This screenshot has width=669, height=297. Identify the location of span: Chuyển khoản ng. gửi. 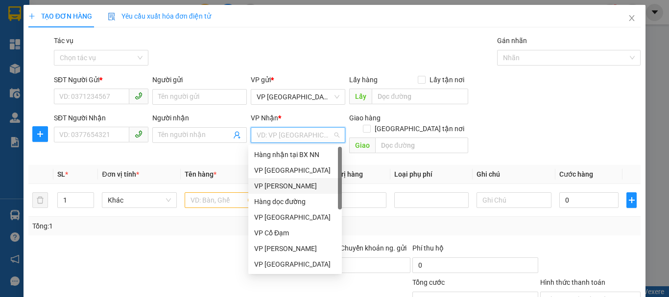
(373, 248).